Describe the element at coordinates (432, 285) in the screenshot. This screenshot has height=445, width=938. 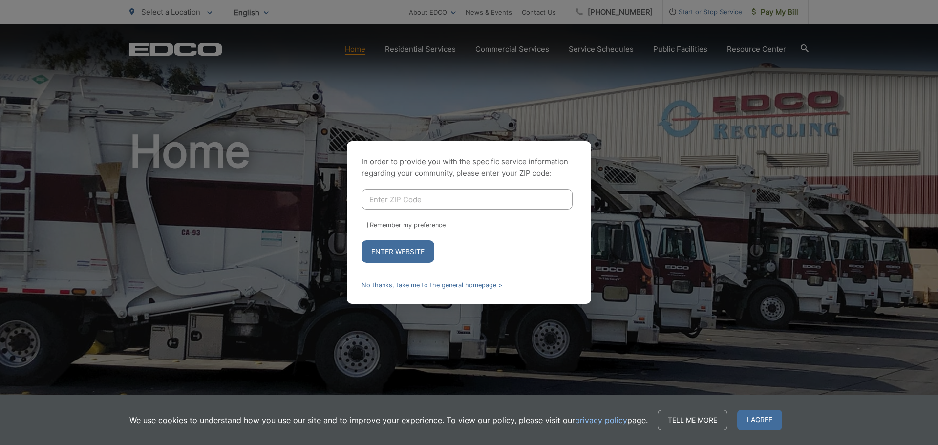
I see `a: No thanks, take me to the general homepage >` at that location.